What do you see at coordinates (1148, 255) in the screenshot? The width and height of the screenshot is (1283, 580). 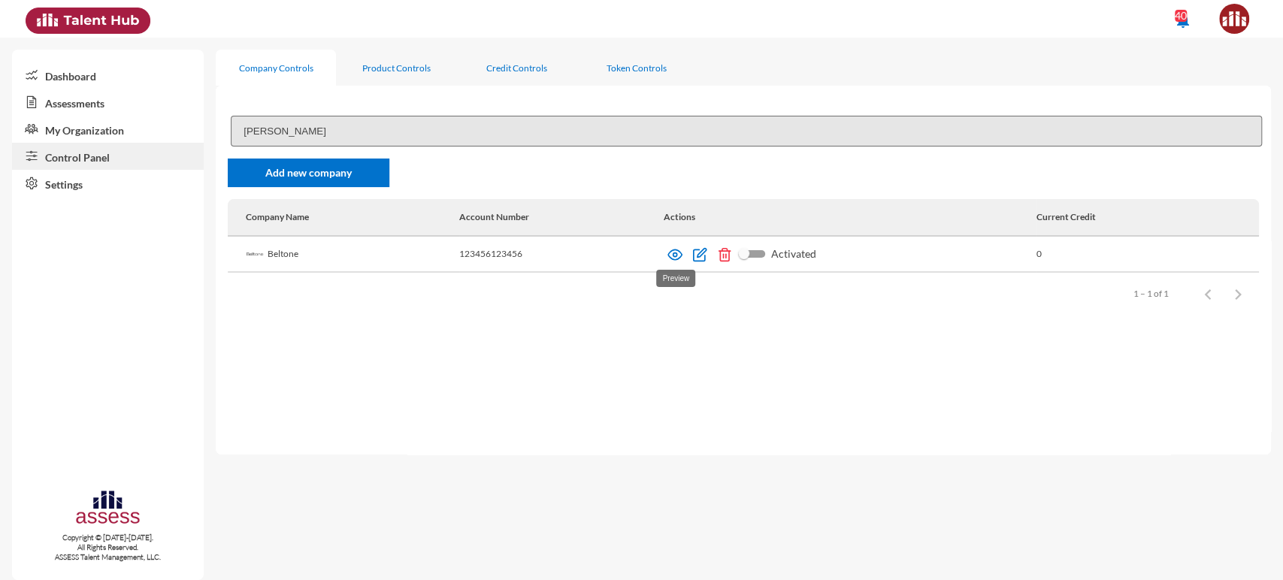 I see `td: 0` at bounding box center [1148, 255].